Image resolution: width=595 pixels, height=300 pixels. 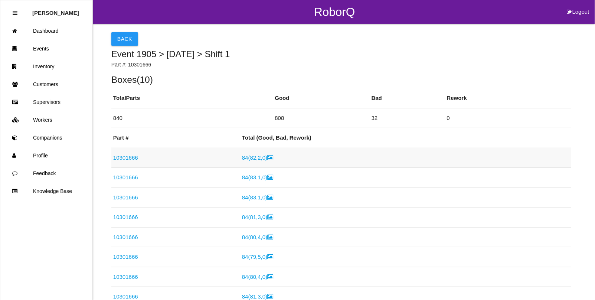 I want to click on a: 84(82,2,0), so click(x=258, y=157).